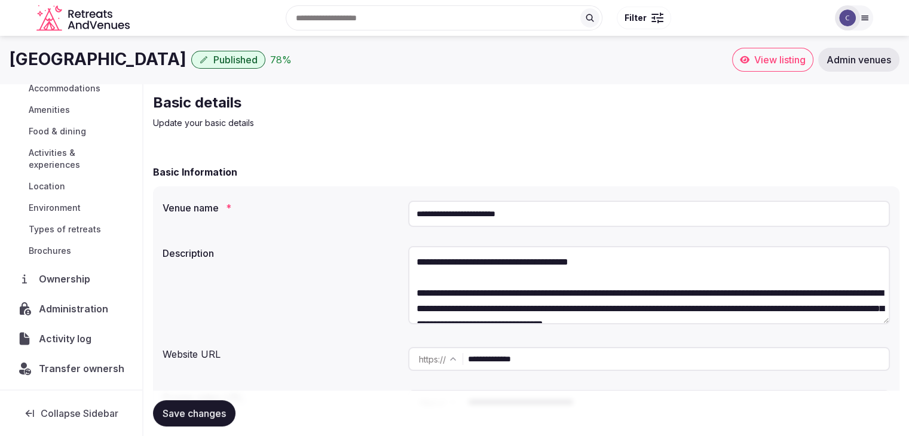 The width and height of the screenshot is (909, 436). Describe the element at coordinates (71, 279) in the screenshot. I see `a: Ownership` at that location.